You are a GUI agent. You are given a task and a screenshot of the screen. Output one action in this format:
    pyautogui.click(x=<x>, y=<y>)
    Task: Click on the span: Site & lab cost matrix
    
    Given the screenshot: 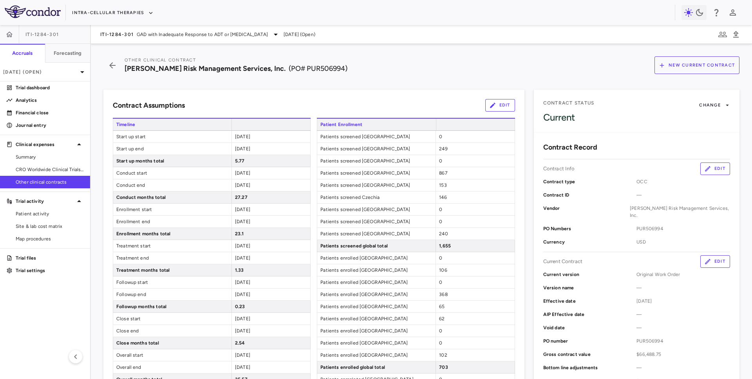 What is the action you would take?
    pyautogui.click(x=50, y=226)
    